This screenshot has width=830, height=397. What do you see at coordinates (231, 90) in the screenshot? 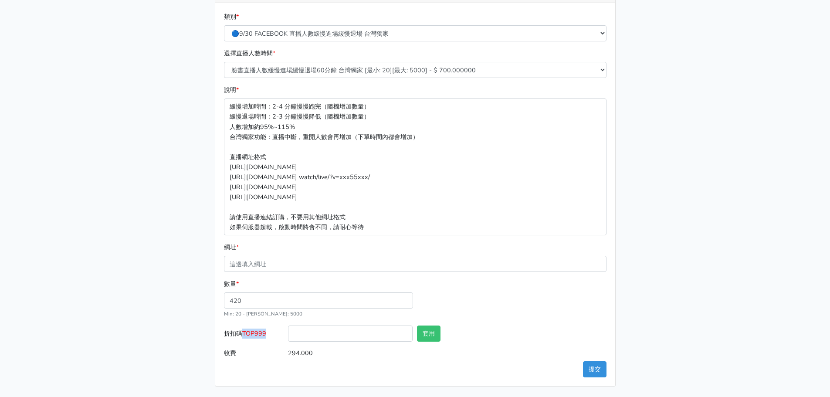
I see `label: 說明` at bounding box center [231, 90].